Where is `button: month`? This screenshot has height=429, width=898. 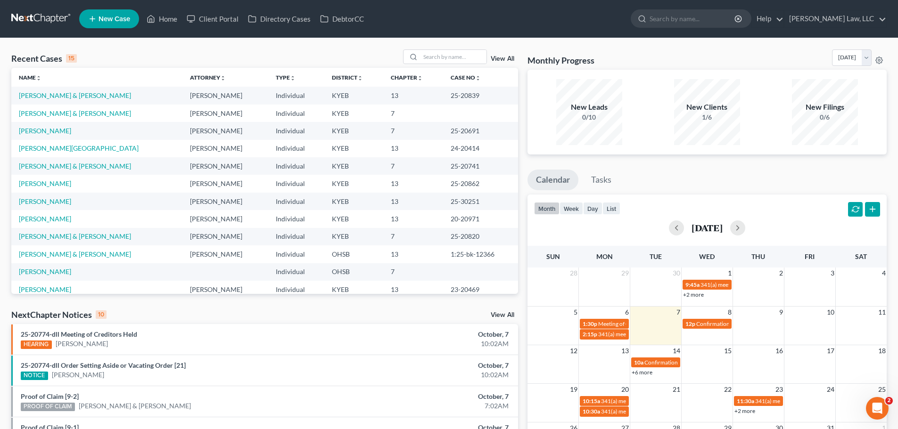 button: month is located at coordinates (547, 208).